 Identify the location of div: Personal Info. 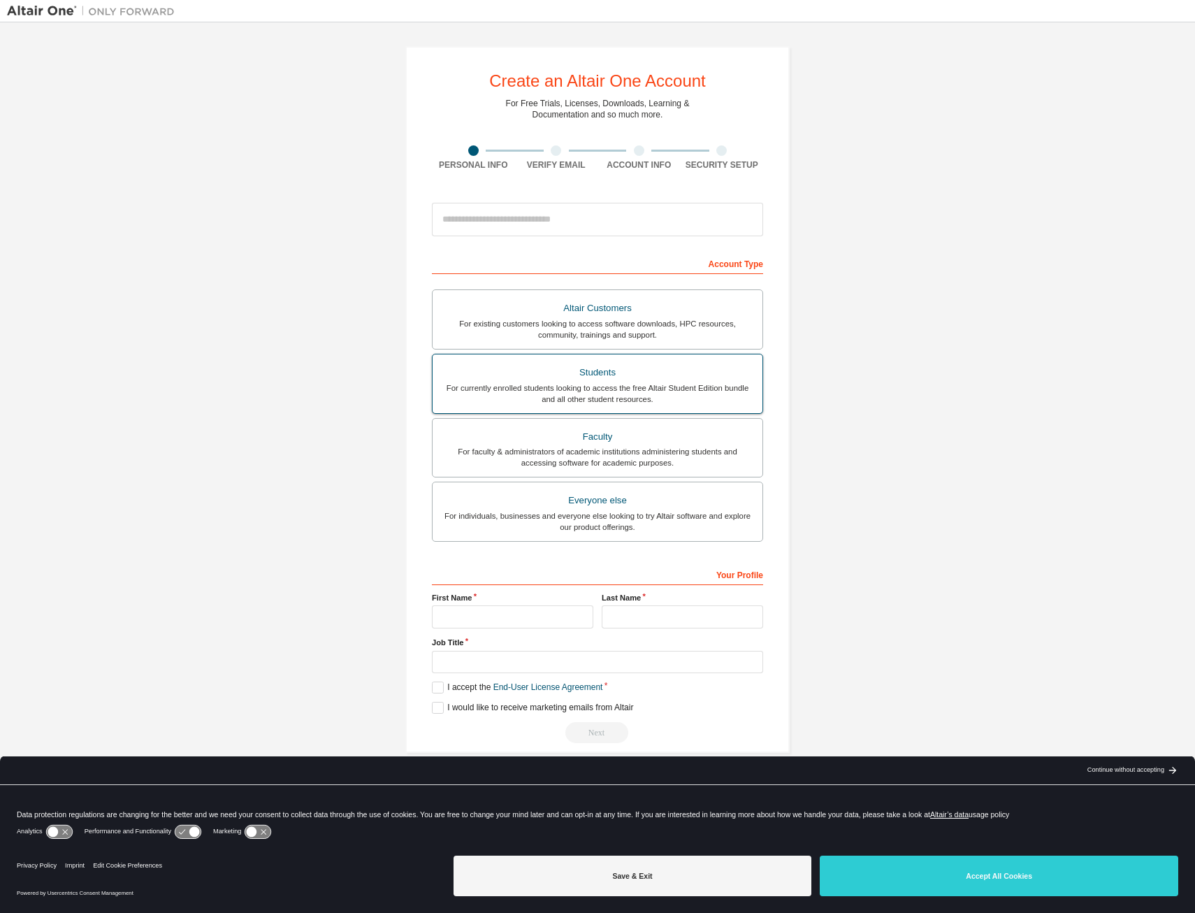
(473, 165).